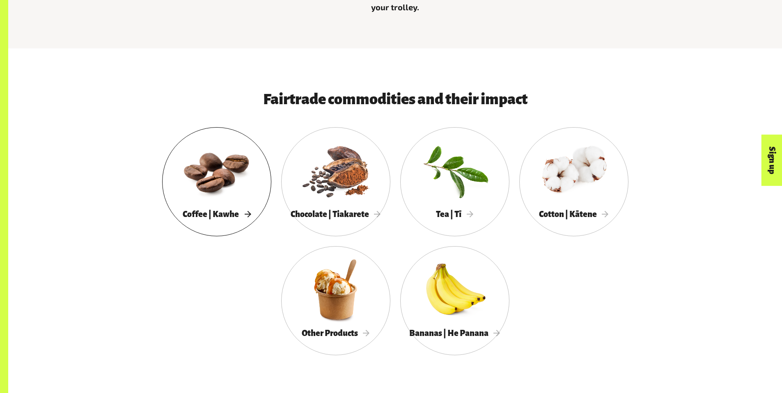 The image size is (782, 393). I want to click on h3: Fairtrade commodities and their impact, so click(395, 99).